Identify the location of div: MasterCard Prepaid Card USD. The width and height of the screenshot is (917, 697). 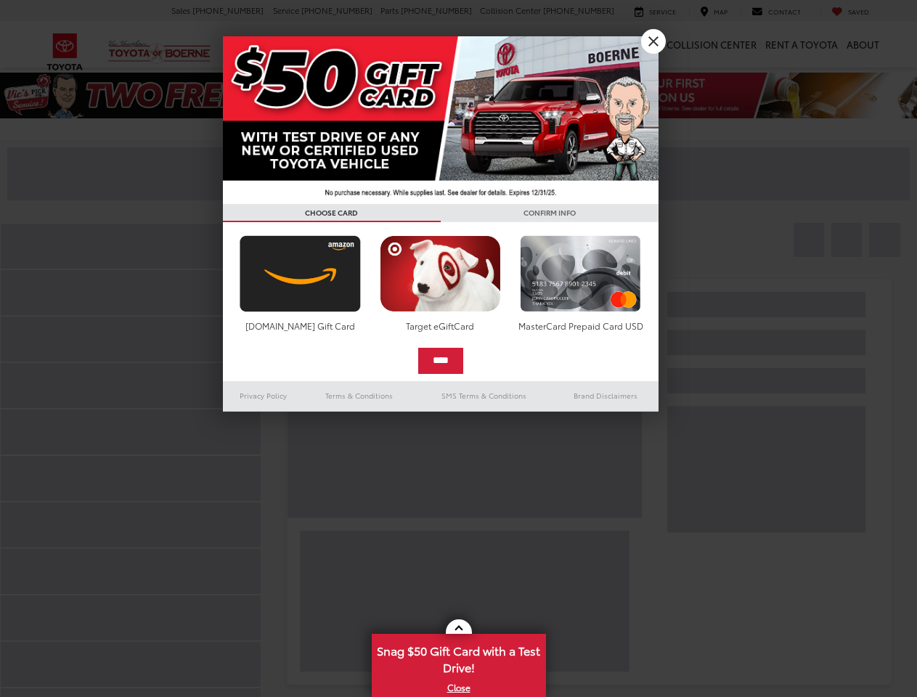
(580, 325).